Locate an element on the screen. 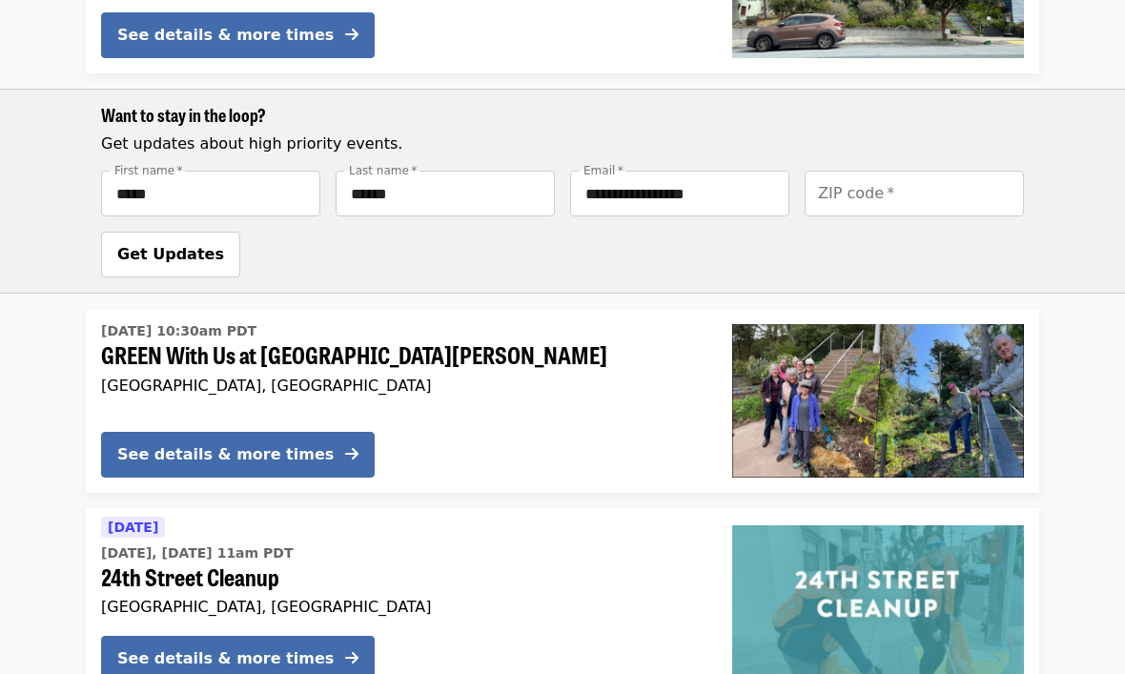 Image resolution: width=1125 pixels, height=674 pixels. span: 24th Street Cleanup is located at coordinates (401, 577).